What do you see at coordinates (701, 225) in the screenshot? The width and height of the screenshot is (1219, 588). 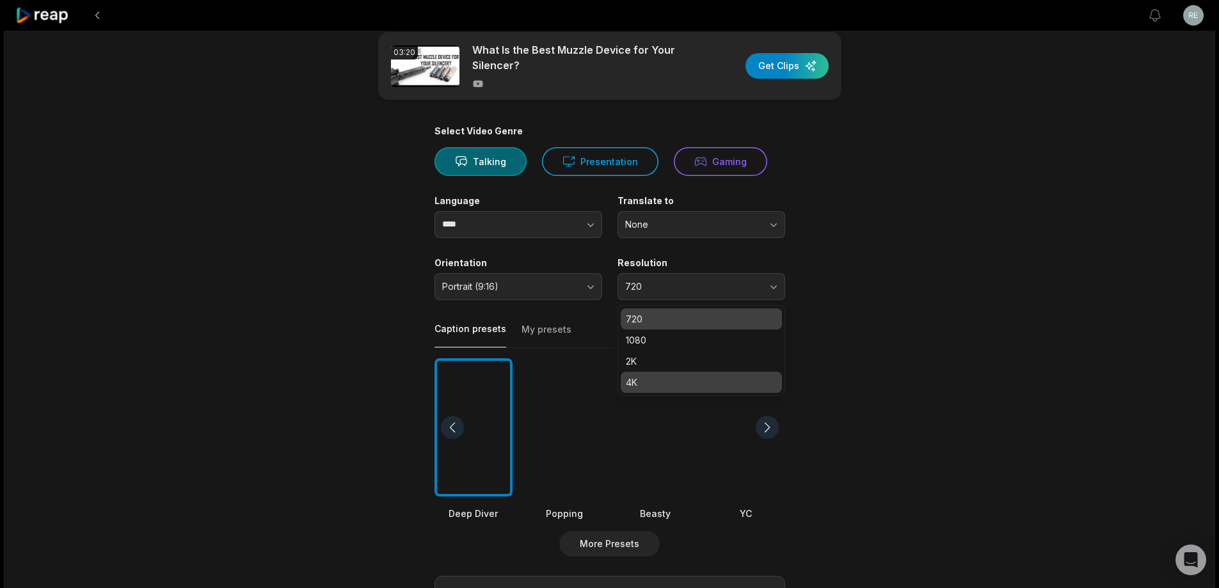 I see `button: None` at bounding box center [701, 225].